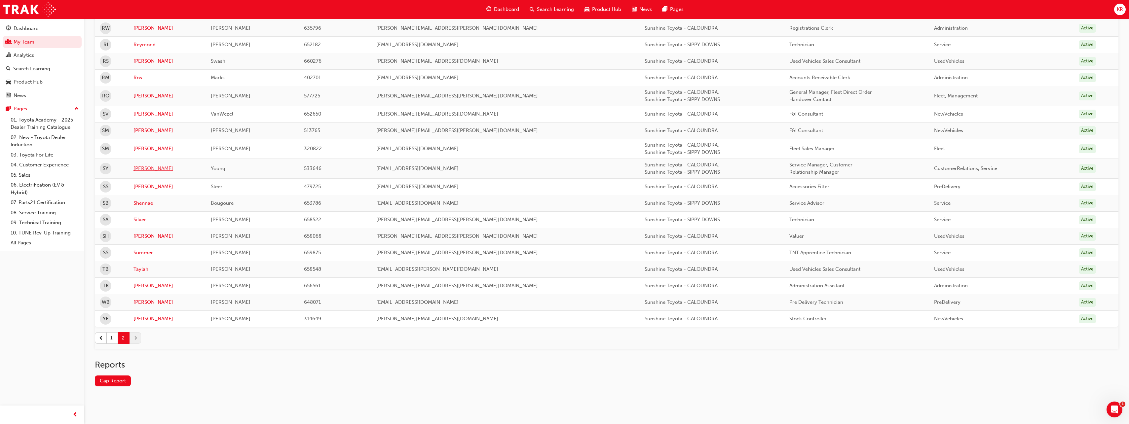 The height and width of the screenshot is (424, 1129). What do you see at coordinates (20, 109) in the screenshot?
I see `div: Pages` at bounding box center [20, 109].